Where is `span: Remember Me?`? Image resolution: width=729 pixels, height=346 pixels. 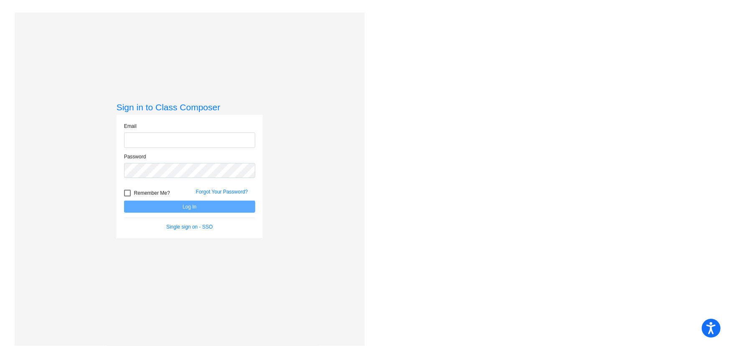 span: Remember Me? is located at coordinates (152, 193).